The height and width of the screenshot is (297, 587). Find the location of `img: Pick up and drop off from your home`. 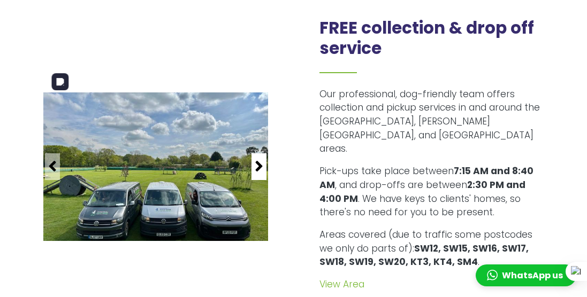

img: Pick up and drop off from your home is located at coordinates (156, 167).